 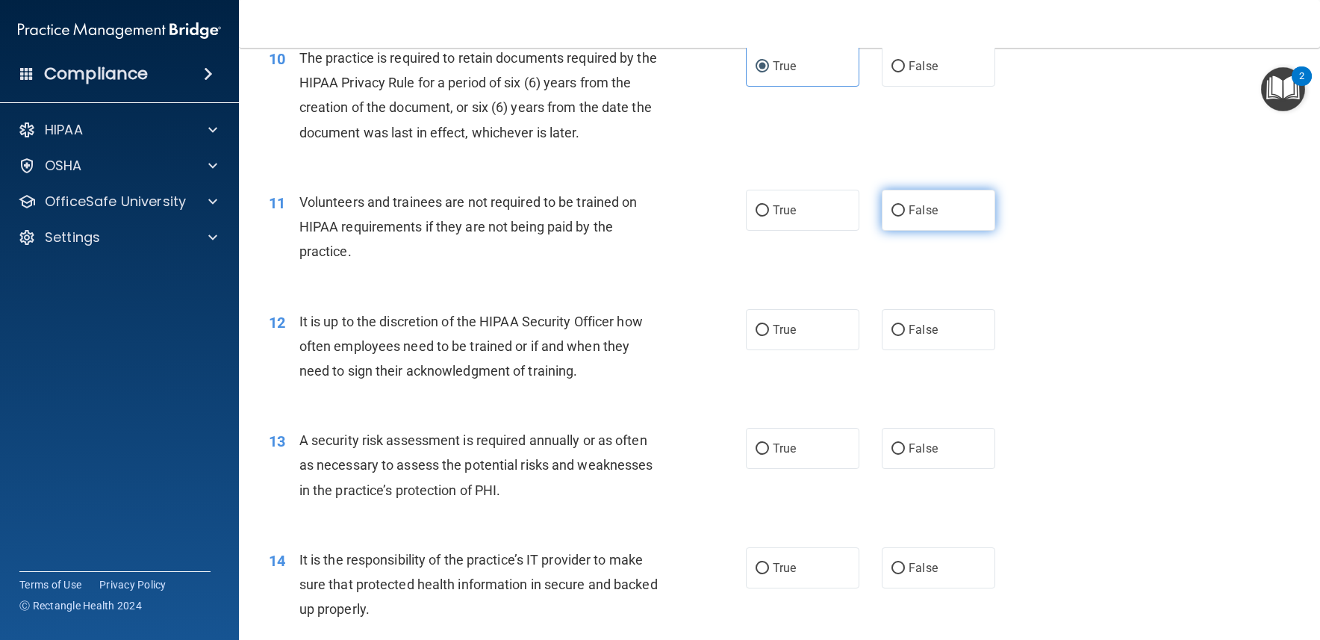 I want to click on a: Terms of Use, so click(x=50, y=585).